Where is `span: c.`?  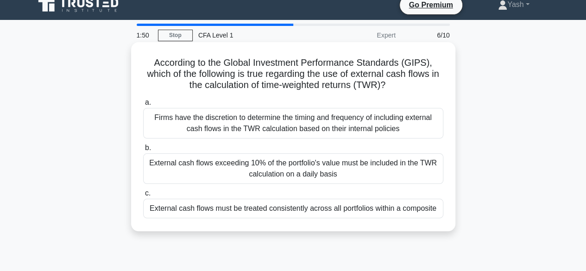 span: c. is located at coordinates (148, 193).